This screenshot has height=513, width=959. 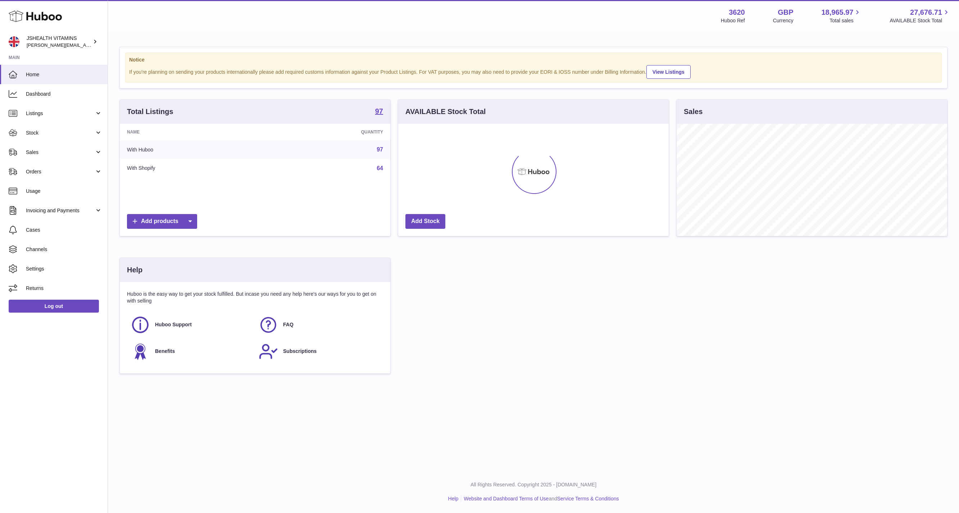 What do you see at coordinates (60, 210) in the screenshot?
I see `span: Invoicing and Payments` at bounding box center [60, 210].